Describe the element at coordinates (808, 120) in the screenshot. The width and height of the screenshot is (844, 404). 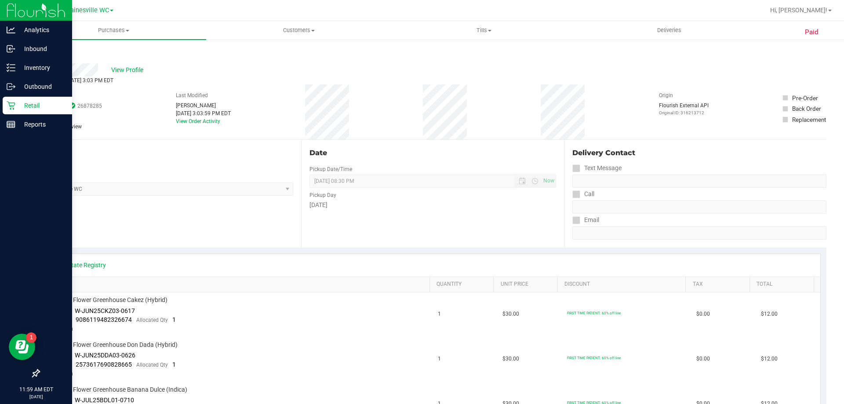
I see `div: Replacement` at that location.